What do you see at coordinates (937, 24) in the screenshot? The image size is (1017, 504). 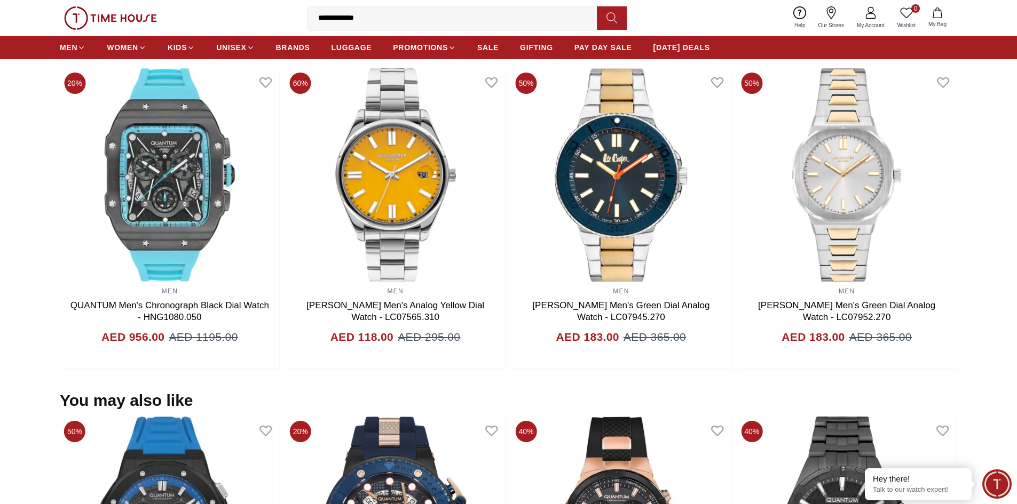 I see `span: My Bag` at bounding box center [937, 24].